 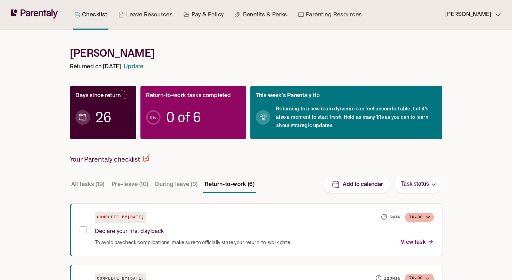 What do you see at coordinates (184, 117) in the screenshot?
I see `span: 0 of 6` at bounding box center [184, 117].